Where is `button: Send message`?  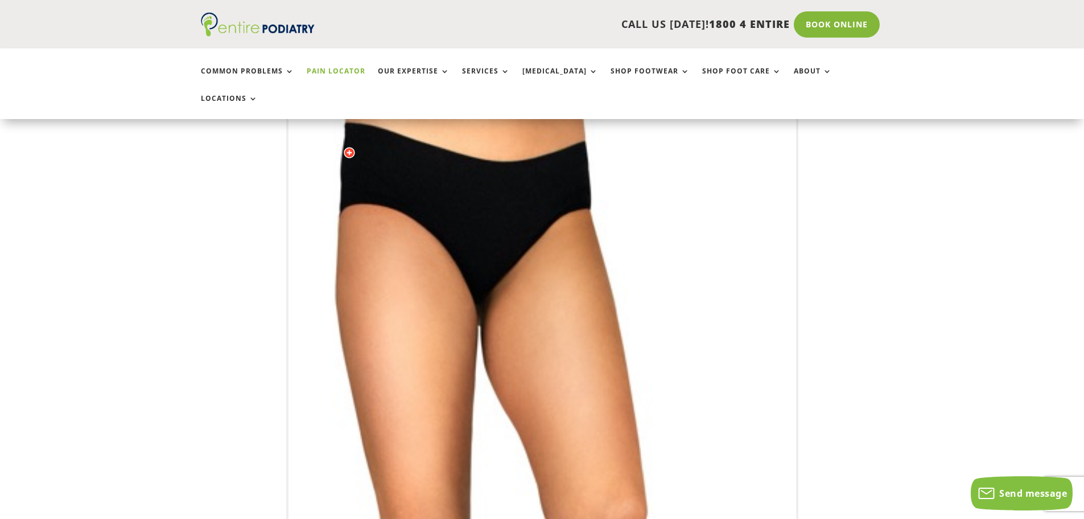
button: Send message is located at coordinates (1022, 493).